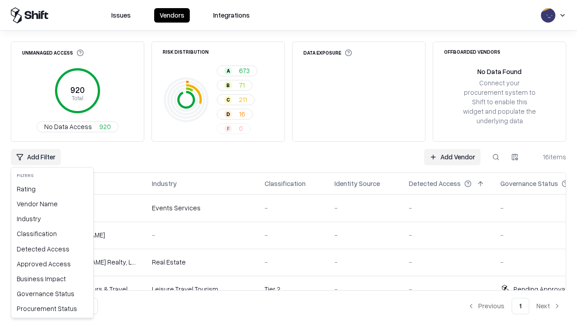 The width and height of the screenshot is (577, 325). Describe the element at coordinates (52, 278) in the screenshot. I see `div: Business Impact` at that location.